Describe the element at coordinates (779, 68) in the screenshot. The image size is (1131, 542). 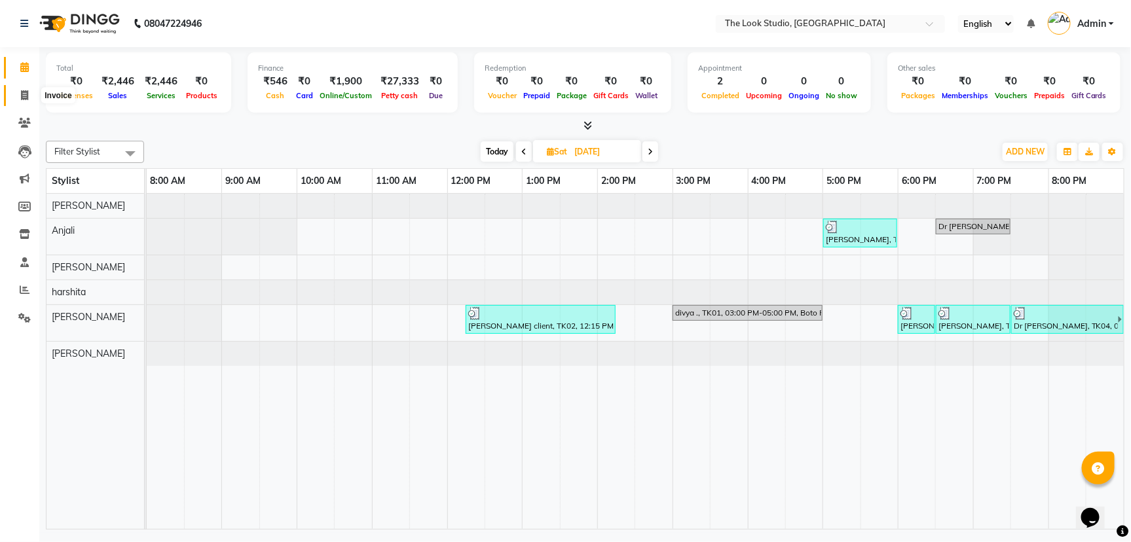
I see `div: Appointment` at that location.